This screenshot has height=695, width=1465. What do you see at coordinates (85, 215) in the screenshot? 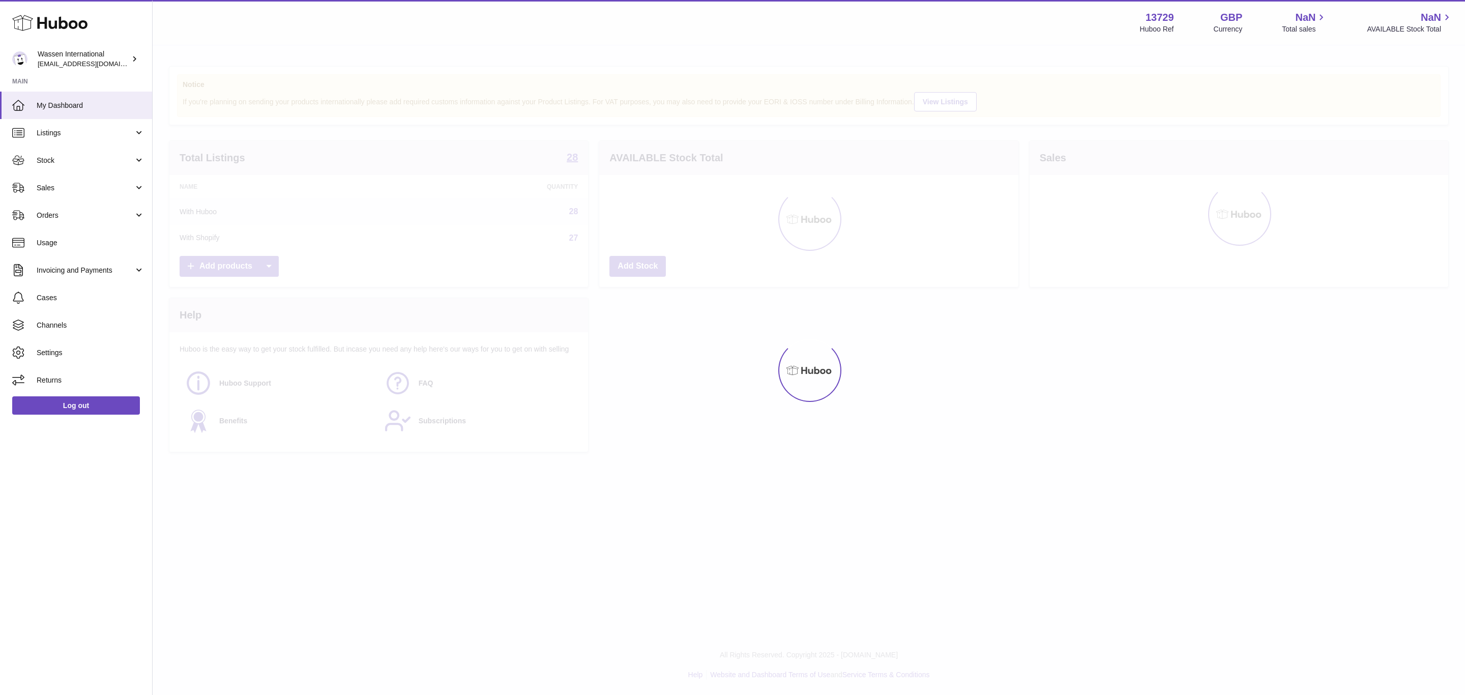
I see `span: Orders` at bounding box center [85, 215].